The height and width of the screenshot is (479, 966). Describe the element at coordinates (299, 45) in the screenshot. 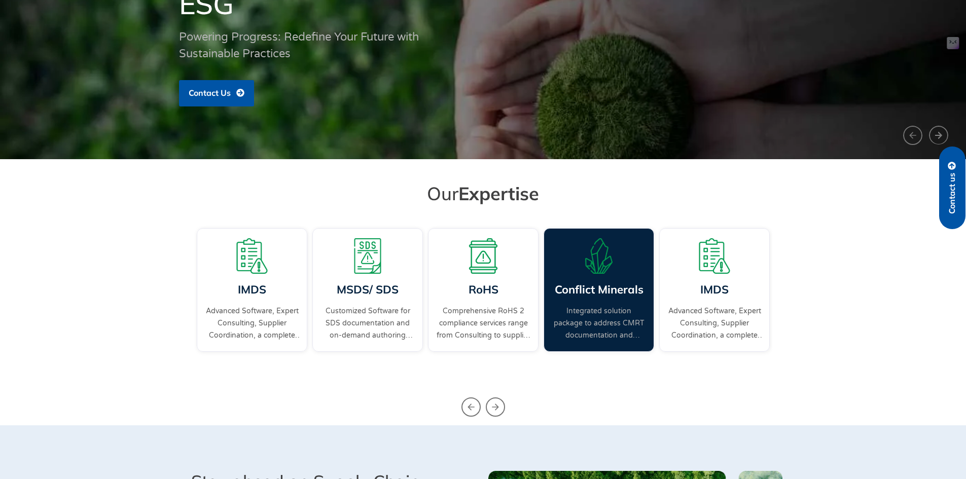

I see `span: Powering Progress: Redefine Your Future with Sustainable Practices` at that location.